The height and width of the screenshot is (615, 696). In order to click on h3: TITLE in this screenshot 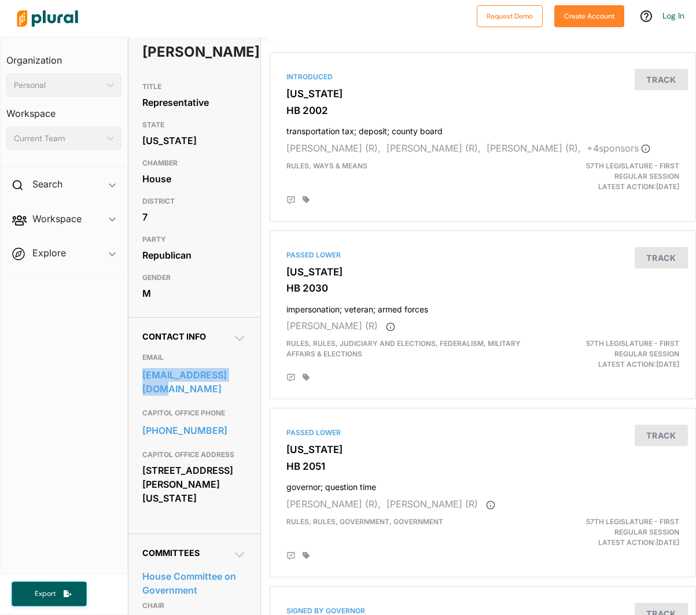, I will do `click(194, 87)`.